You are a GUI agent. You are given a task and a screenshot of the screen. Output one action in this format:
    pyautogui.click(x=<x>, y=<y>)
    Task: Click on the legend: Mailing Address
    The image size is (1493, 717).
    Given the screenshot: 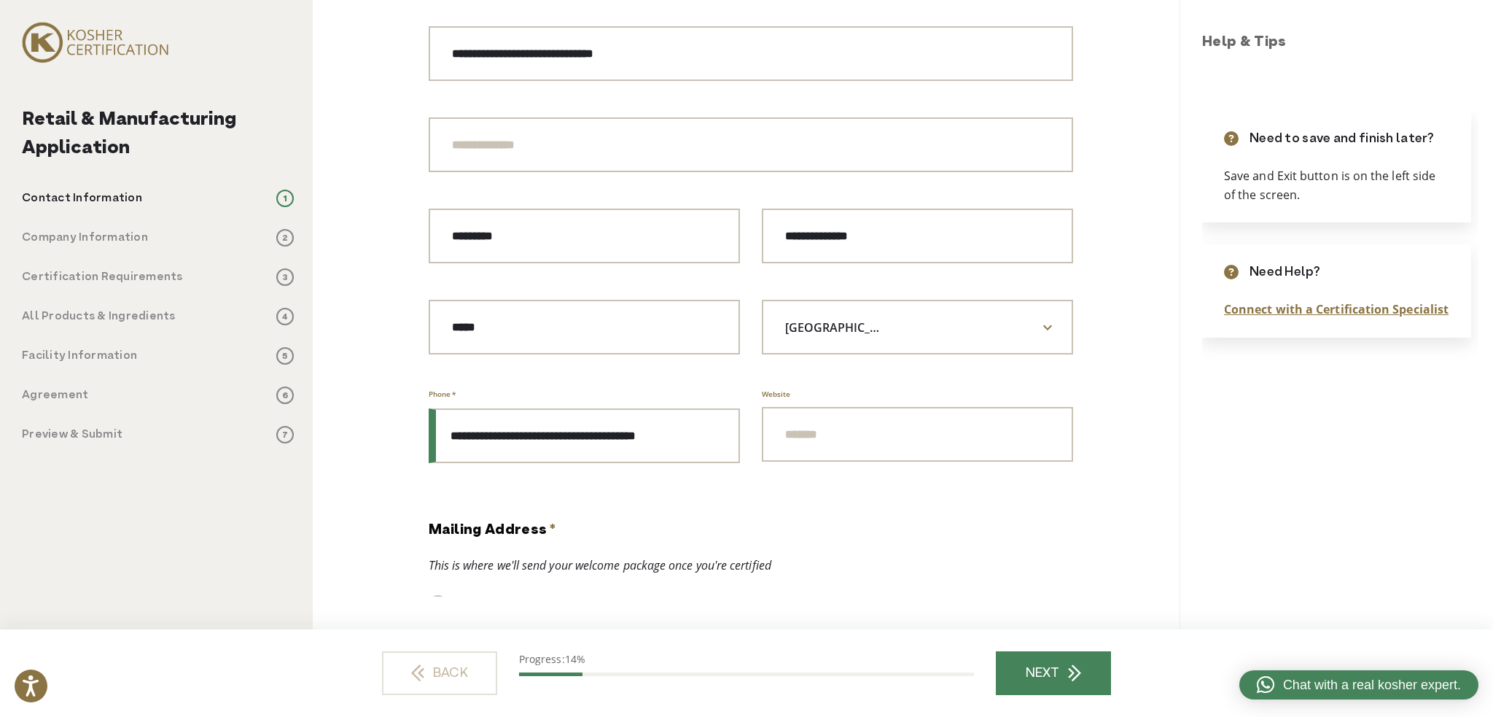 What is the action you would take?
    pyautogui.click(x=492, y=531)
    